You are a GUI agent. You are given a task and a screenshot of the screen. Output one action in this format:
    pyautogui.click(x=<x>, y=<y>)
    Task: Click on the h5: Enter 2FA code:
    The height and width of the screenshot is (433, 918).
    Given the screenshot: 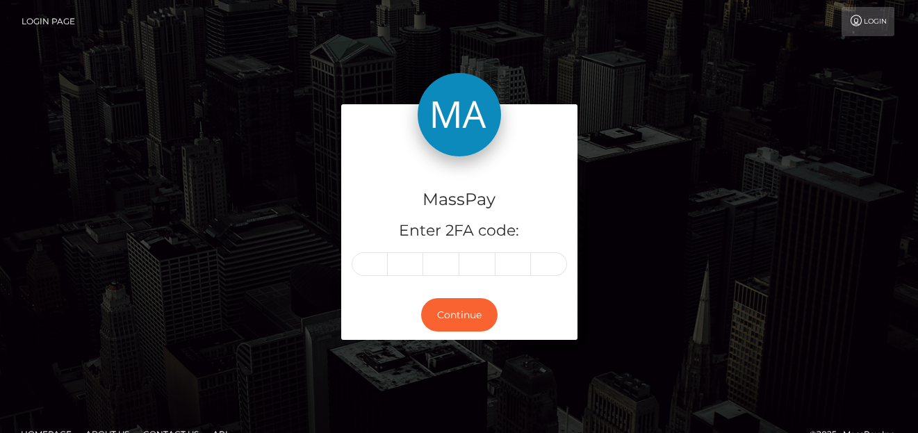 What is the action you would take?
    pyautogui.click(x=459, y=231)
    